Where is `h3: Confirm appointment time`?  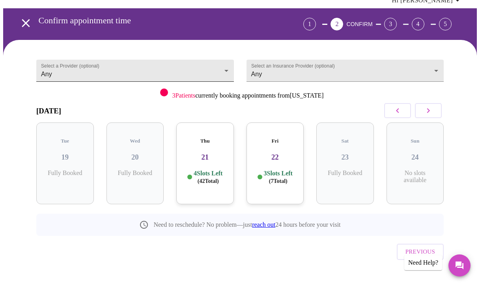
h3: Confirm appointment time is located at coordinates (149, 21).